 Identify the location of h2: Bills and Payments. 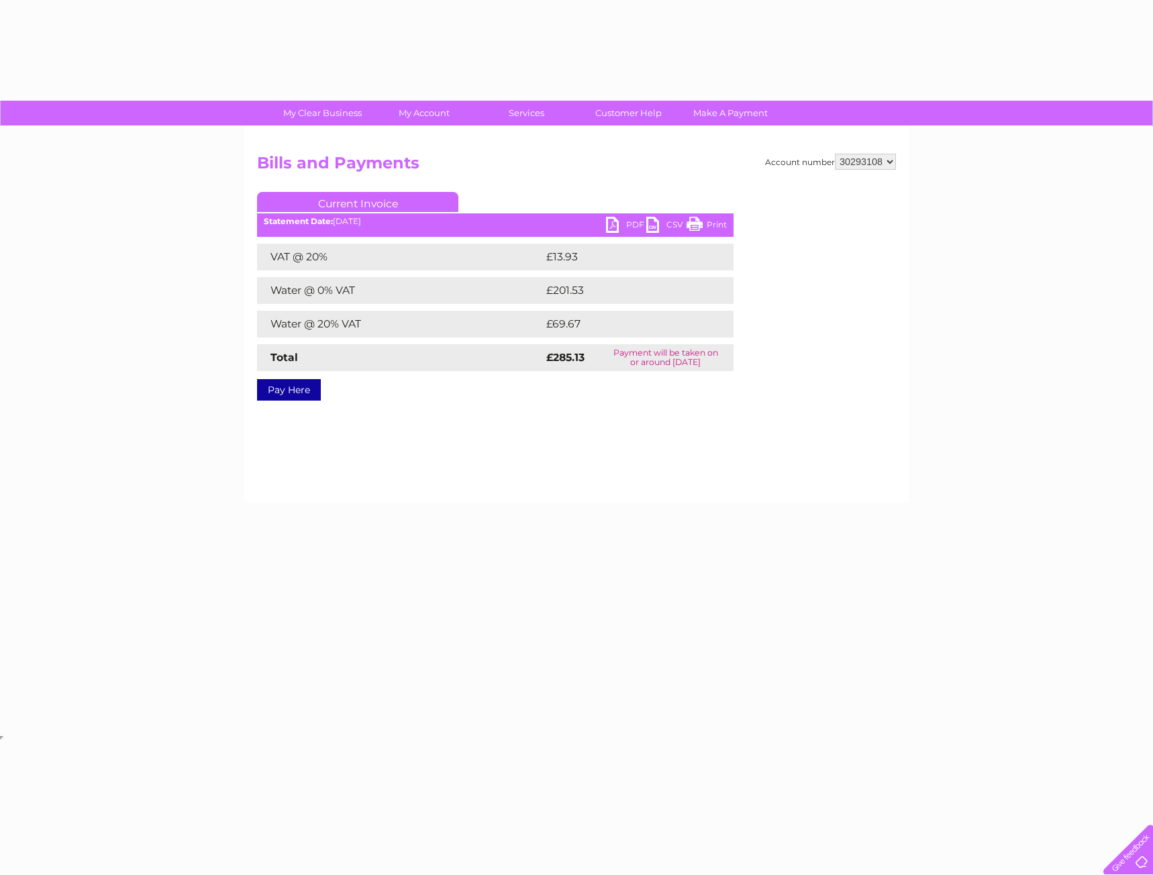
(577, 166).